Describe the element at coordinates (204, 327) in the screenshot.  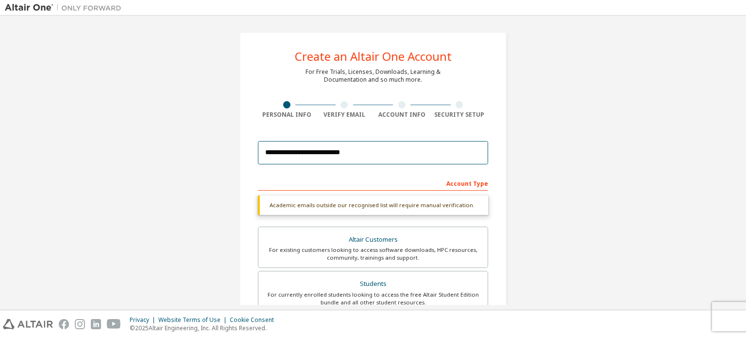
I see `p: © 2025 Altair Engineering, Inc. All Rights Reserved.` at that location.